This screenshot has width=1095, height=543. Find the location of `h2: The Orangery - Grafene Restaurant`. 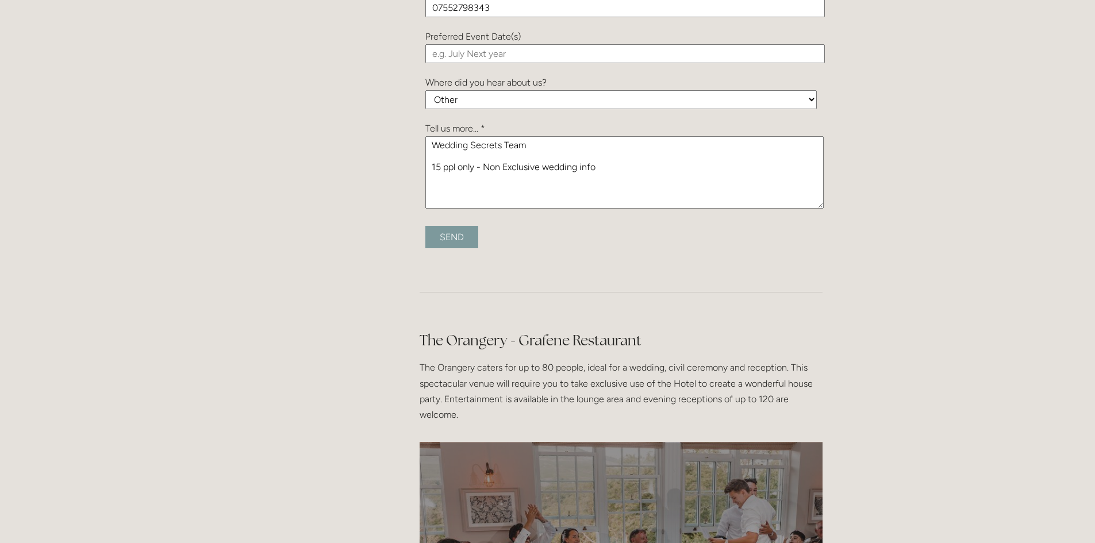

h2: The Orangery - Grafene Restaurant is located at coordinates (621, 340).